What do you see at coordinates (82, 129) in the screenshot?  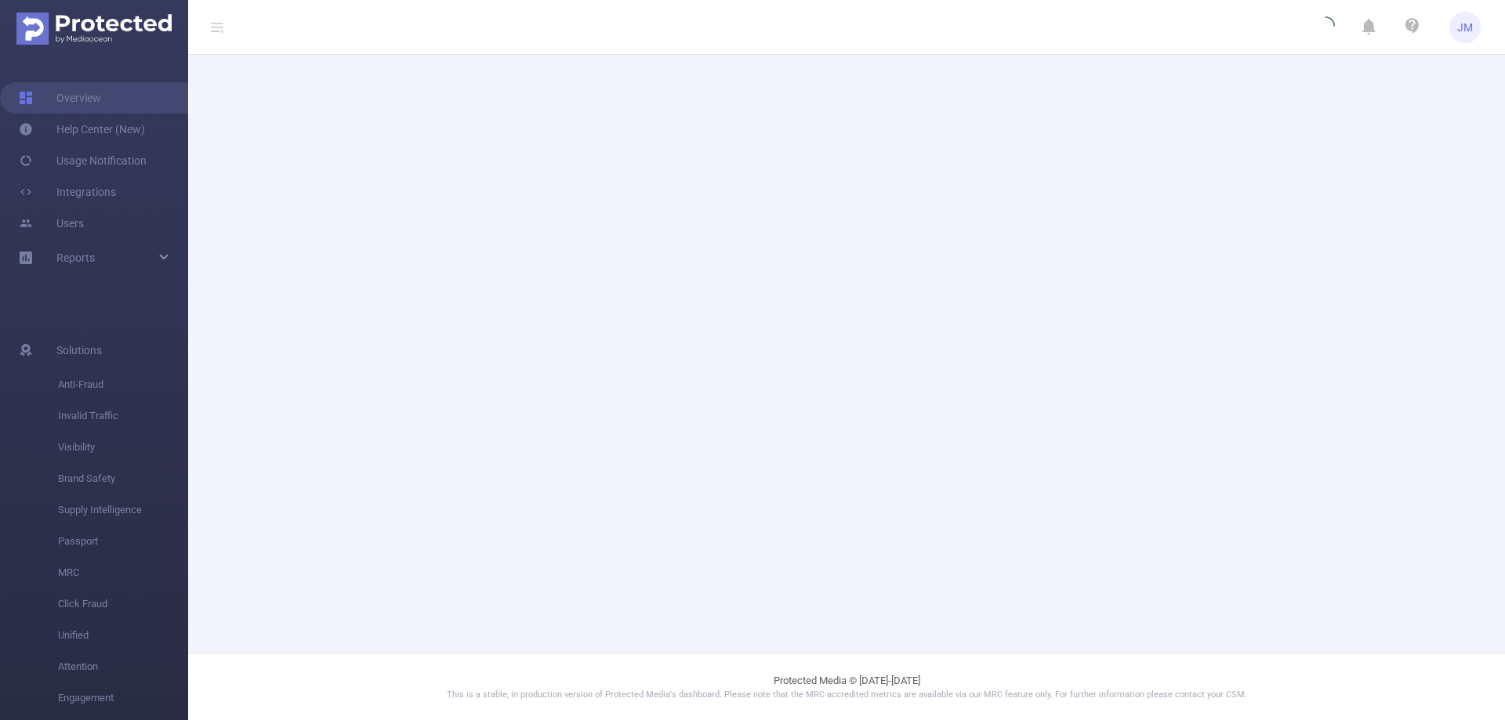 I see `a: Help Center (New)` at bounding box center [82, 129].